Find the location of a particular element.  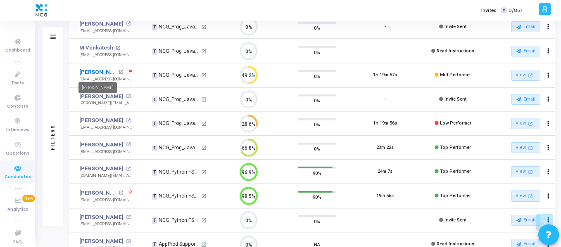

span: Dashboard is located at coordinates (18, 50).